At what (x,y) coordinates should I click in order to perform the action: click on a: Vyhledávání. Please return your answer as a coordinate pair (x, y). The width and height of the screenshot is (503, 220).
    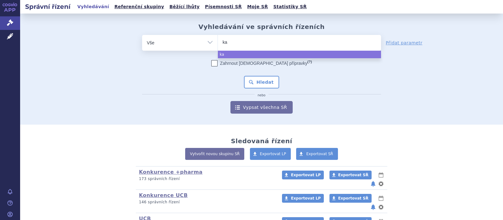
    Looking at the image, I should click on (93, 7).